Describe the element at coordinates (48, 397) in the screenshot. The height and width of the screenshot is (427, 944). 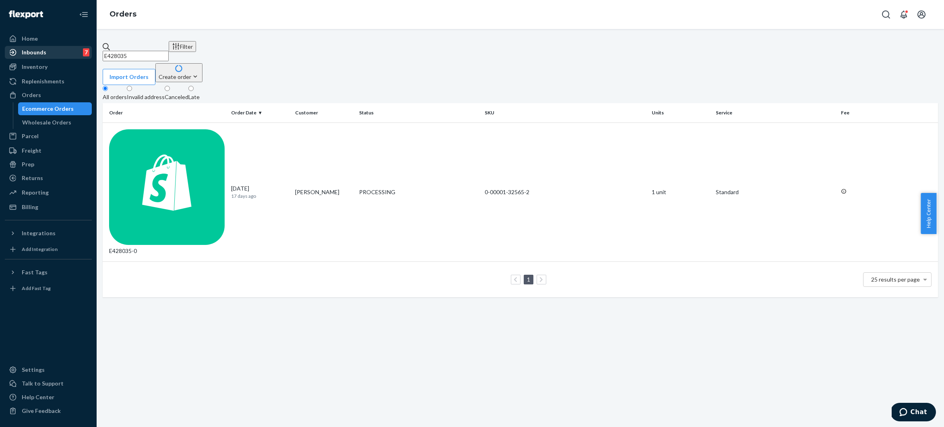
I see `a: Help Center` at that location.